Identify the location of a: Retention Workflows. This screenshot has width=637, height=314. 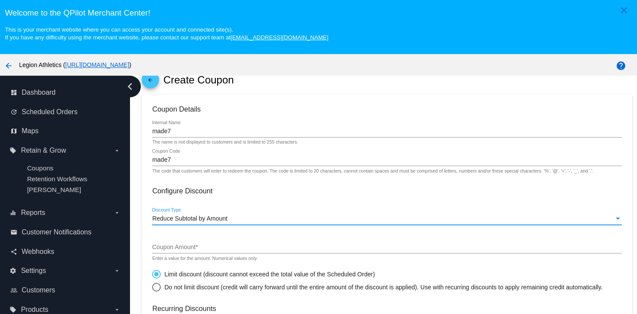
(57, 179).